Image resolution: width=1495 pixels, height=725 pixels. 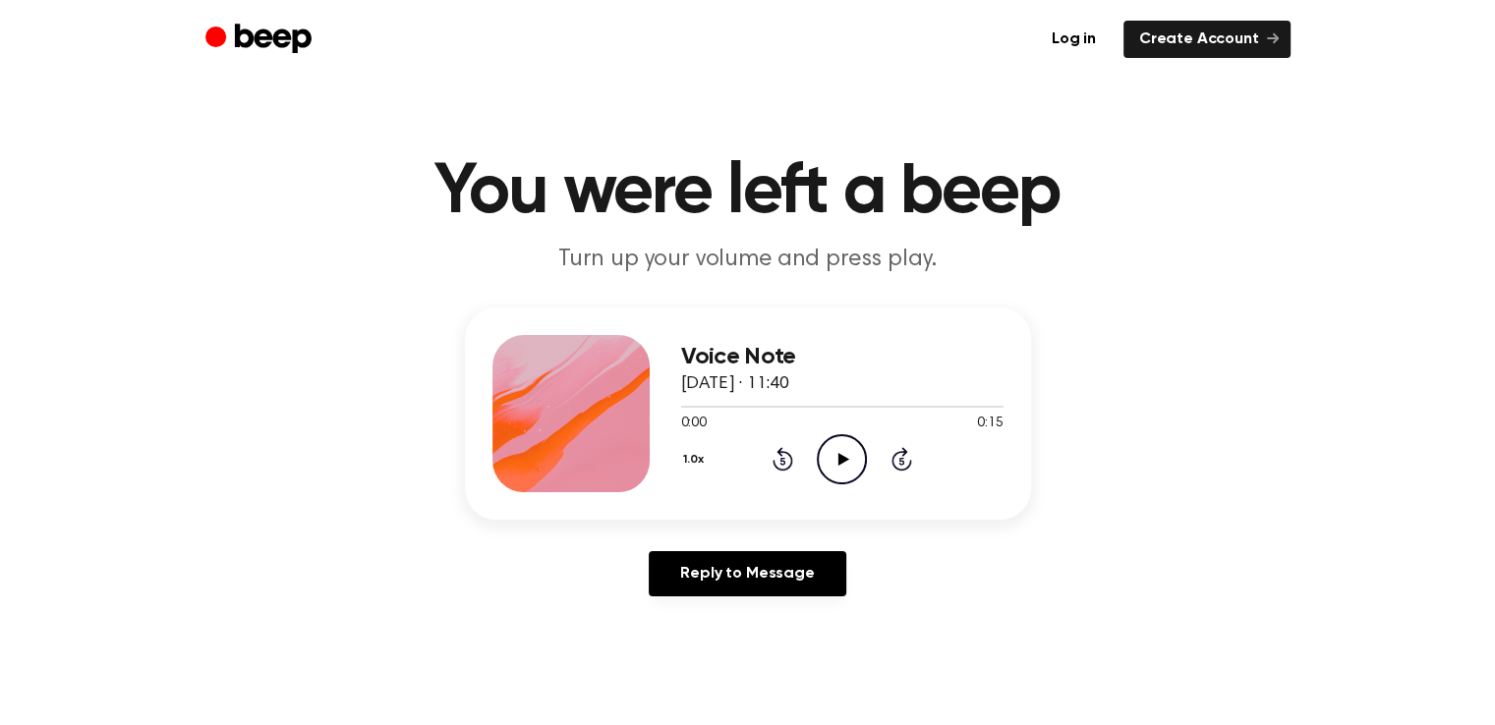 What do you see at coordinates (1073, 39) in the screenshot?
I see `a: Log in` at bounding box center [1073, 39].